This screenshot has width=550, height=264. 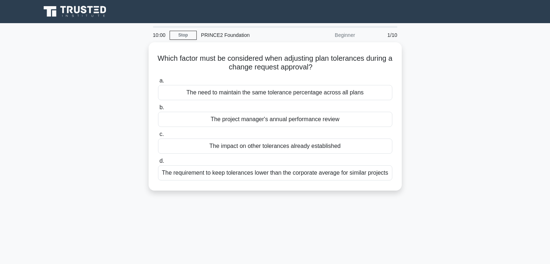 I want to click on div: 10:00, so click(x=159, y=35).